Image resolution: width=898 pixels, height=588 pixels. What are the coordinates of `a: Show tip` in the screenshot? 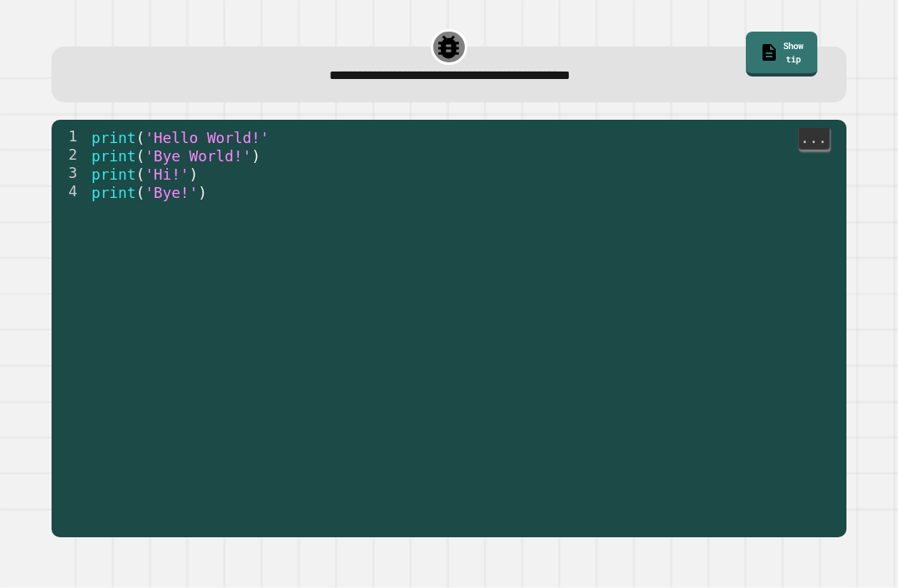 It's located at (781, 54).